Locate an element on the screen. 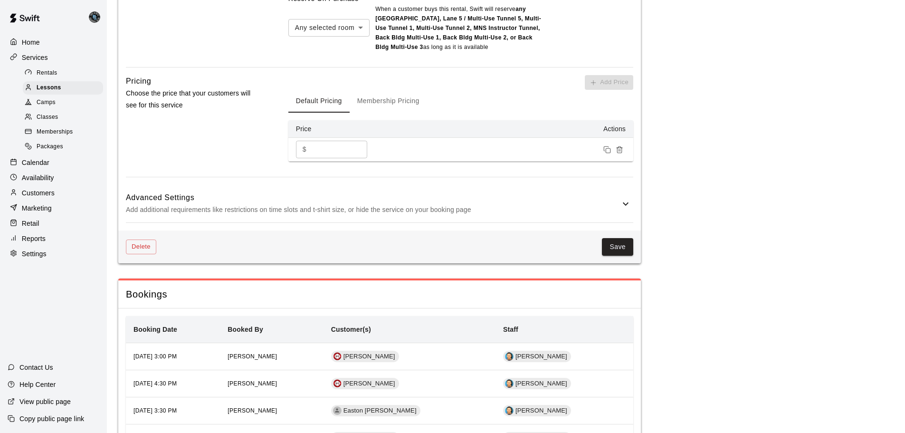 This screenshot has width=905, height=433. div: Any selected room is located at coordinates (329, 28).